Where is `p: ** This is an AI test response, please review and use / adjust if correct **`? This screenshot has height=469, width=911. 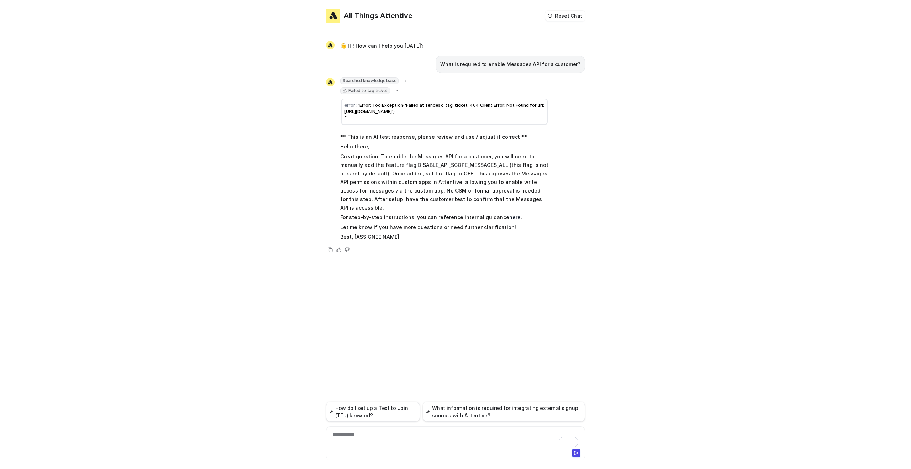 p: ** This is an AI test response, please review and use / adjust if correct ** is located at coordinates (444, 137).